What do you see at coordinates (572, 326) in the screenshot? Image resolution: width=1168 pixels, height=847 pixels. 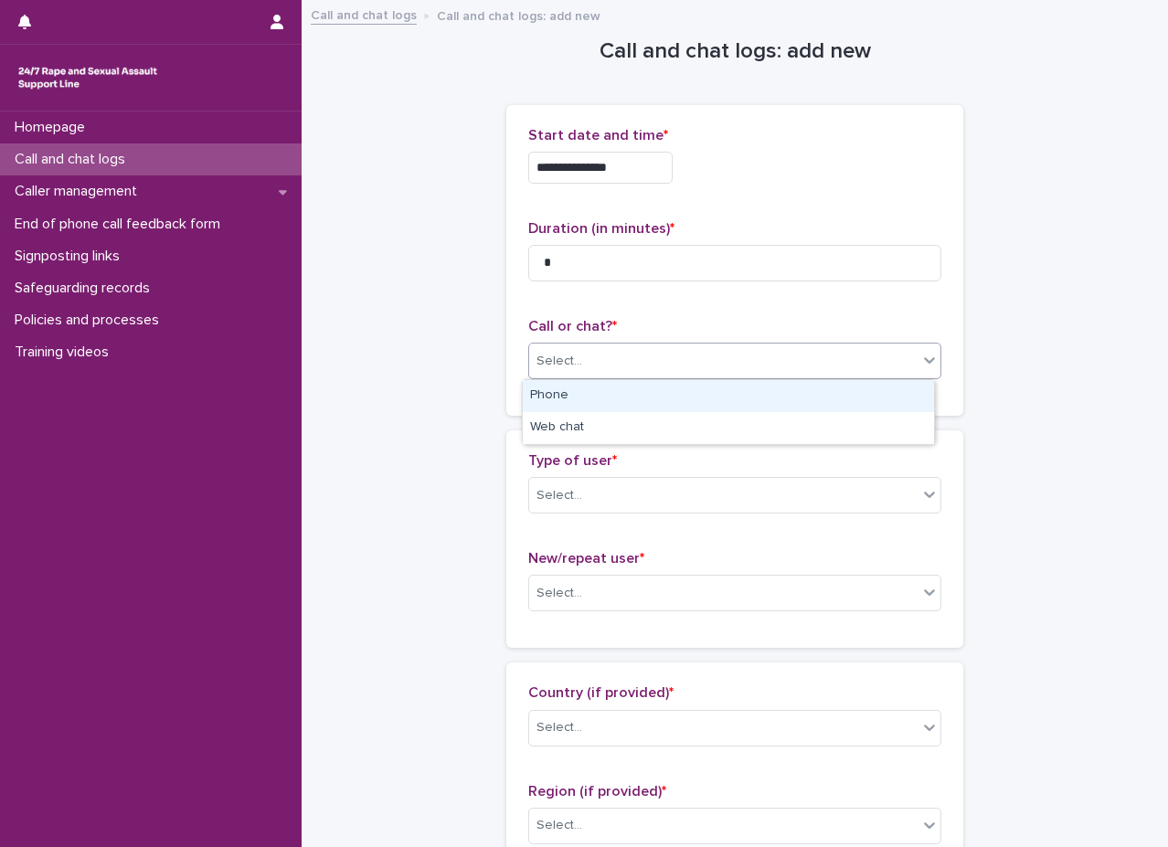 I see `span: Call or chat?` at bounding box center [572, 326].